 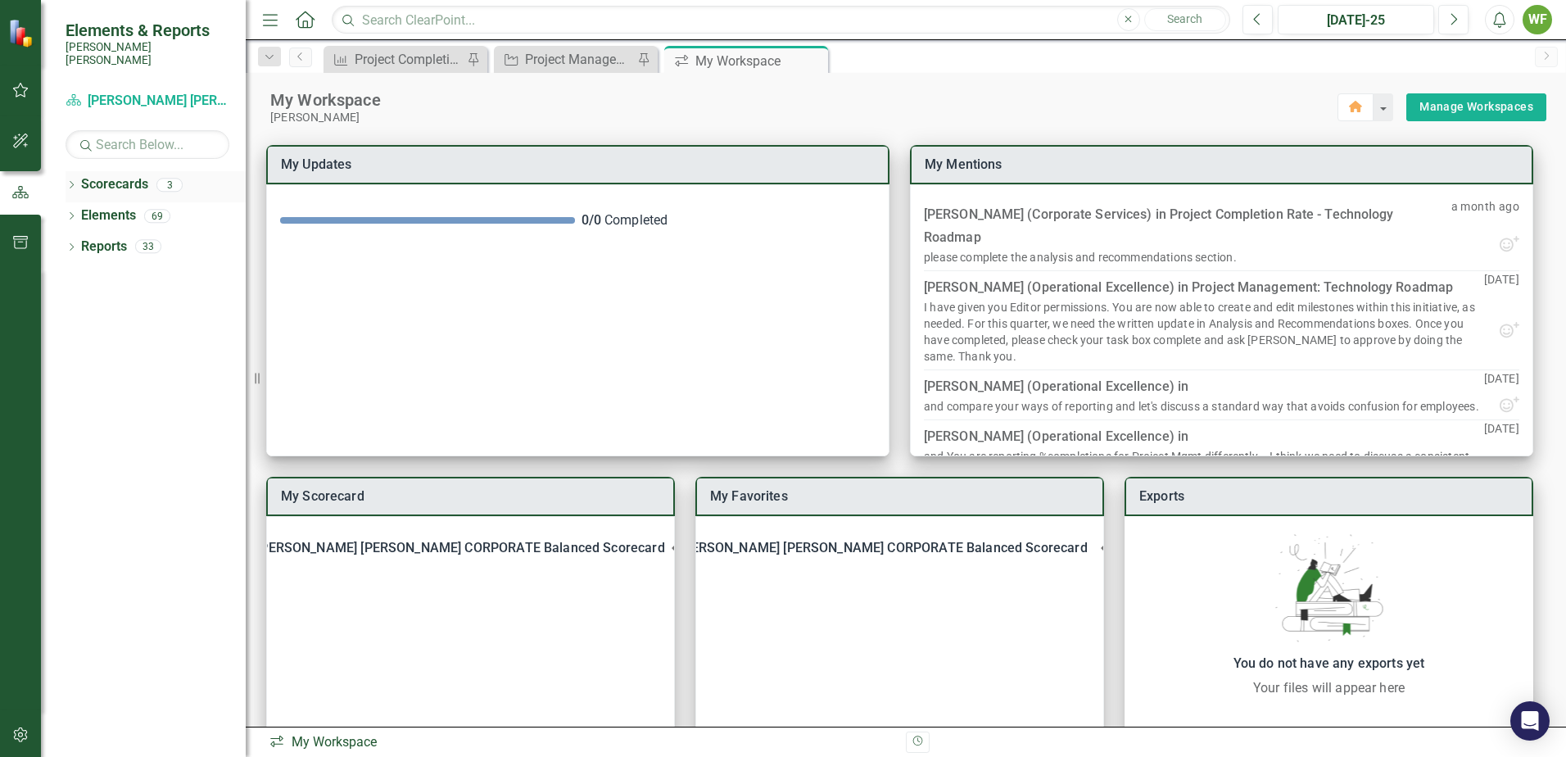 I want to click on a: Reports, so click(x=104, y=246).